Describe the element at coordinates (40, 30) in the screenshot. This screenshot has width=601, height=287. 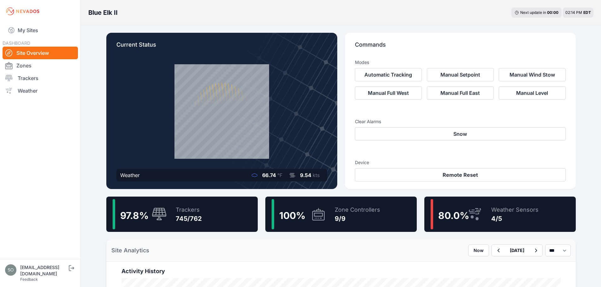
I see `a: My Sites` at that location.